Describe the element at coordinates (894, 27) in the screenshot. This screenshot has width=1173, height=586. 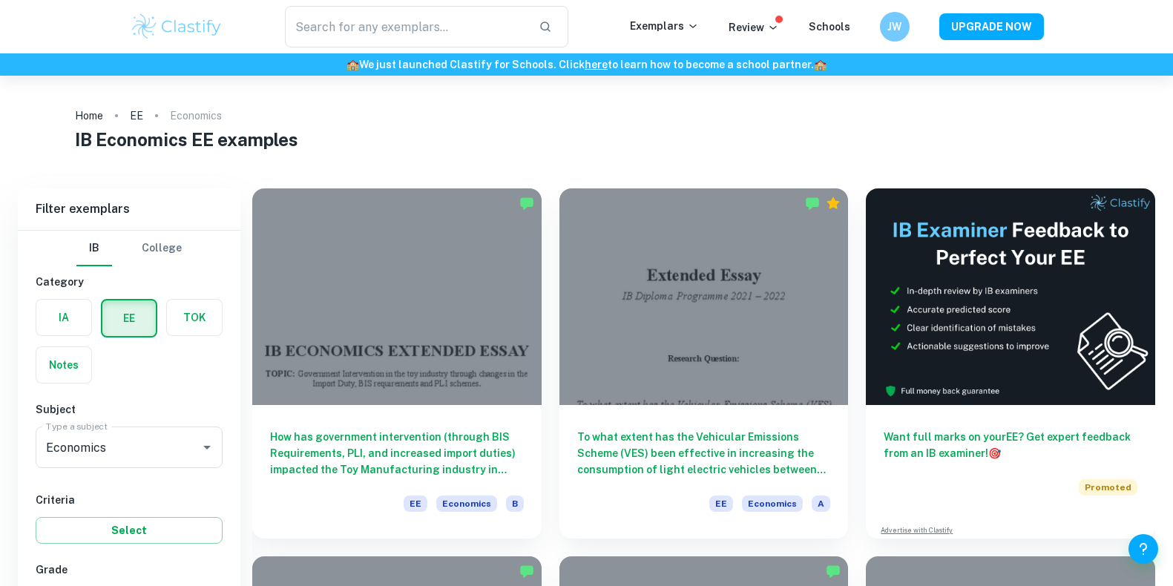
I see `h6: JW` at that location.